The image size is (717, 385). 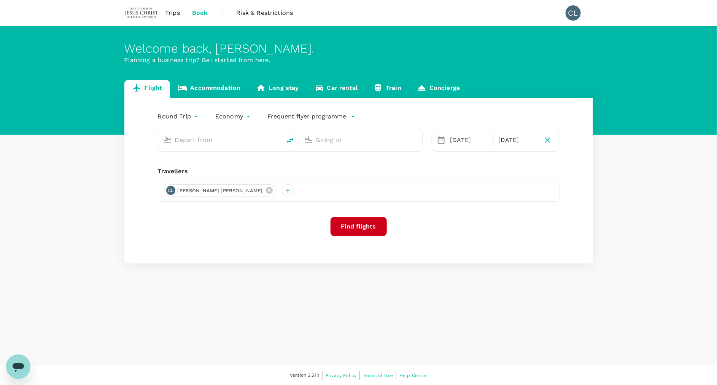 What do you see at coordinates (200, 13) in the screenshot?
I see `span: Book` at bounding box center [200, 13].